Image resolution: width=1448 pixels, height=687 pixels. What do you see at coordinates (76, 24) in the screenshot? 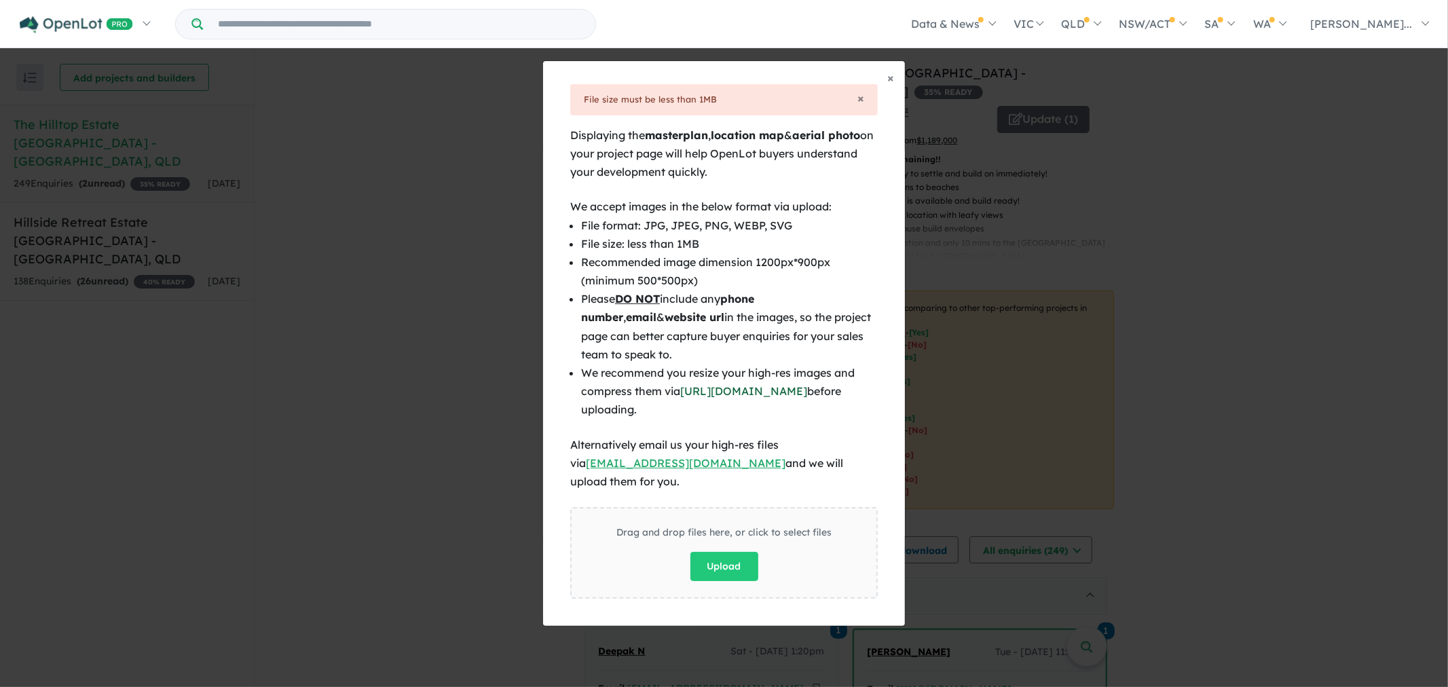
I see `img: Openlot PRO Logo White` at bounding box center [76, 24].